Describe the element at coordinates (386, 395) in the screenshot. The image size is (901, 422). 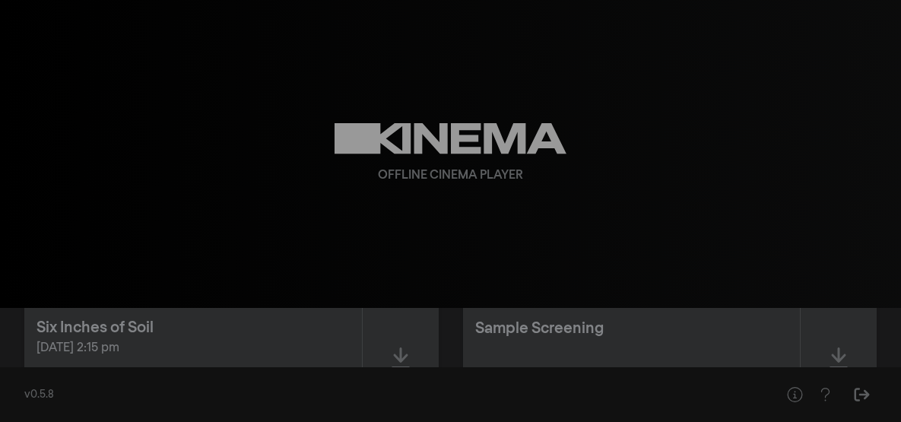
I see `div: v0.5.8` at that location.